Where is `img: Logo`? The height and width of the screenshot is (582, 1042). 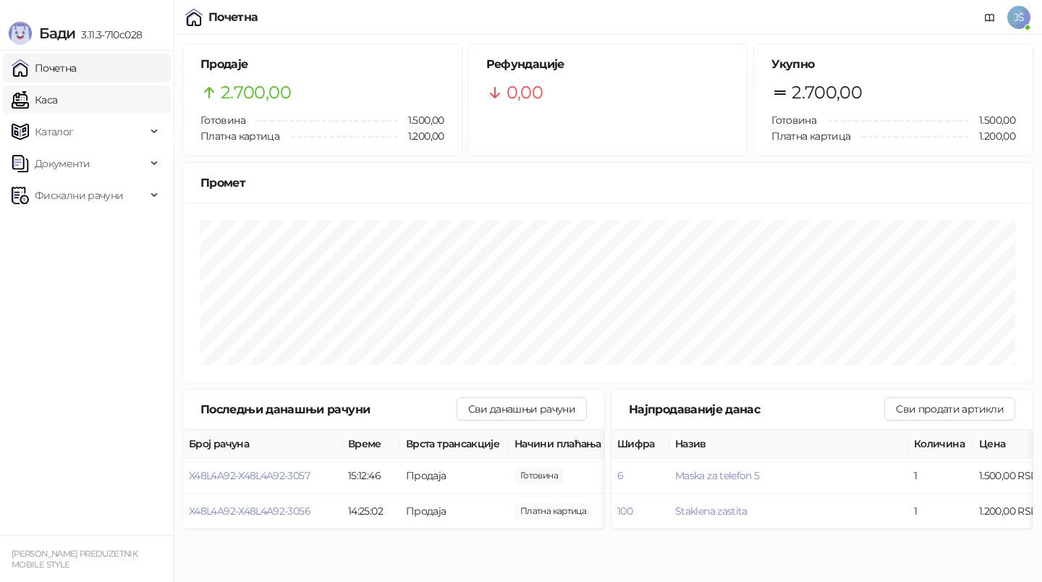
img: Logo is located at coordinates (20, 33).